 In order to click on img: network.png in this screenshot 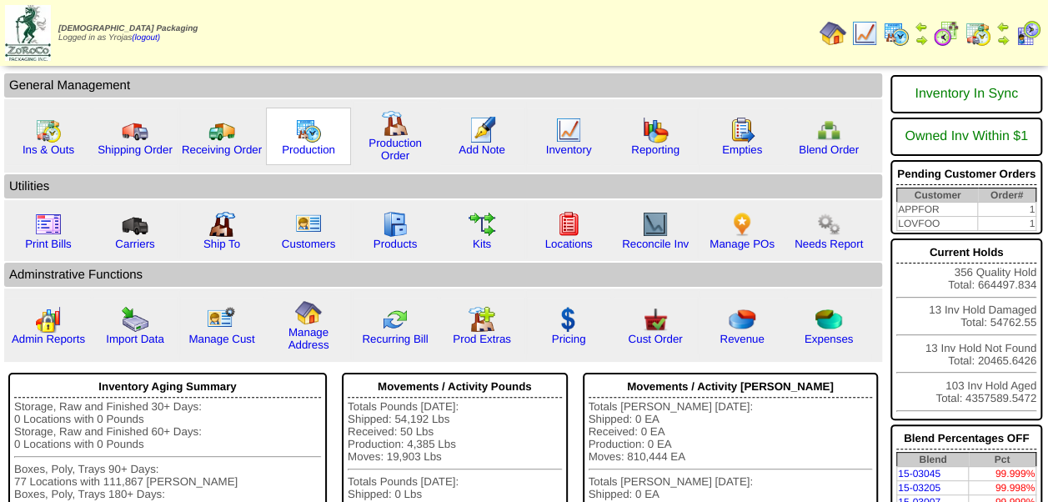, I will do `click(829, 130)`.